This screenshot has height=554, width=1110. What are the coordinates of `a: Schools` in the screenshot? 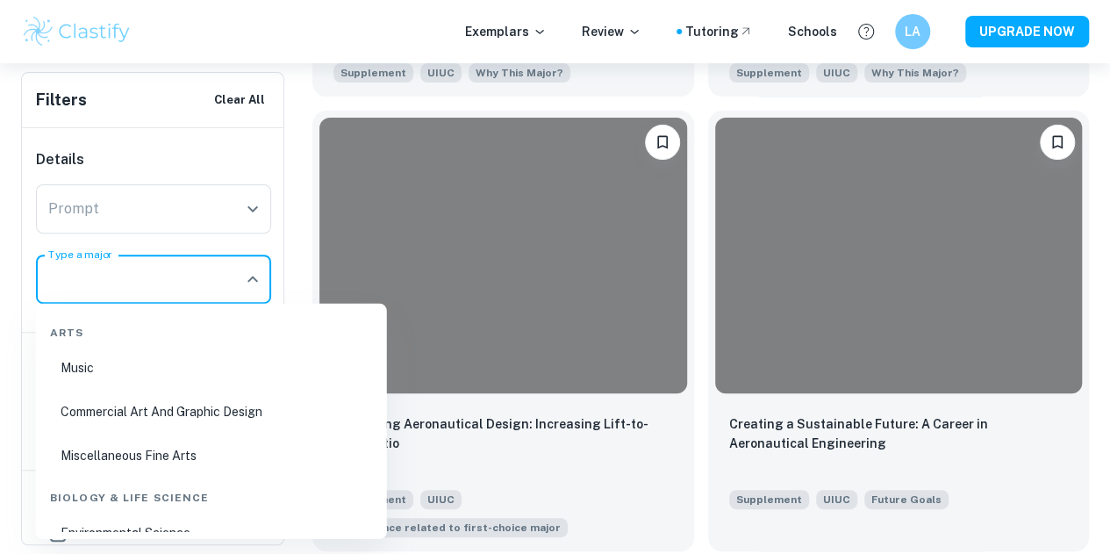 It's located at (812, 32).